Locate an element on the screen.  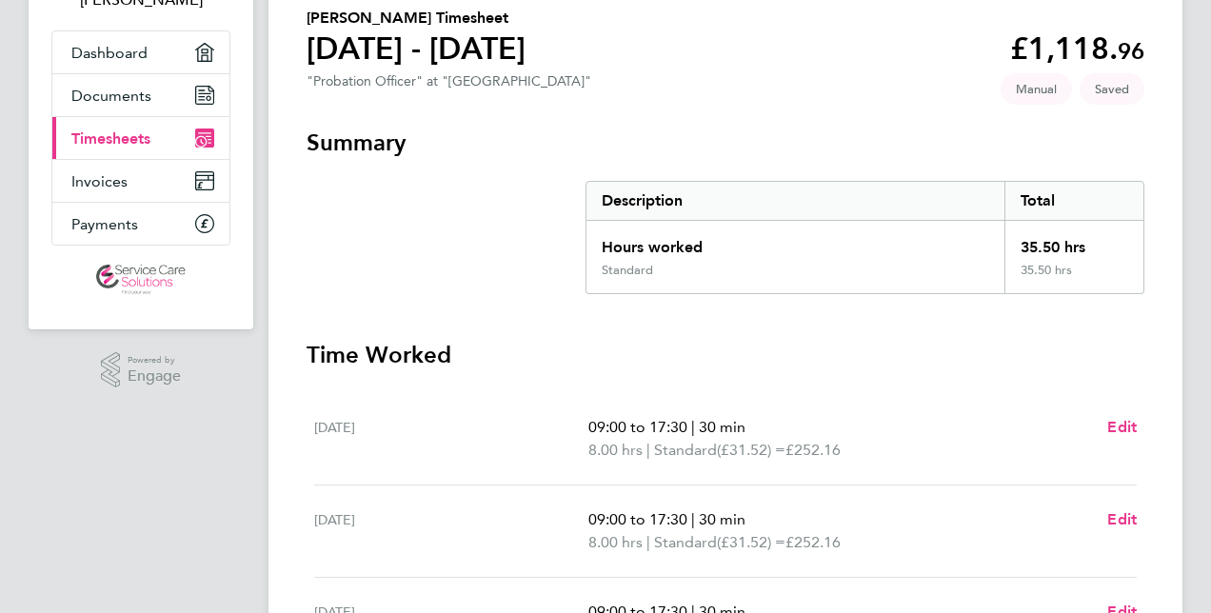
span: Documents is located at coordinates (111, 95).